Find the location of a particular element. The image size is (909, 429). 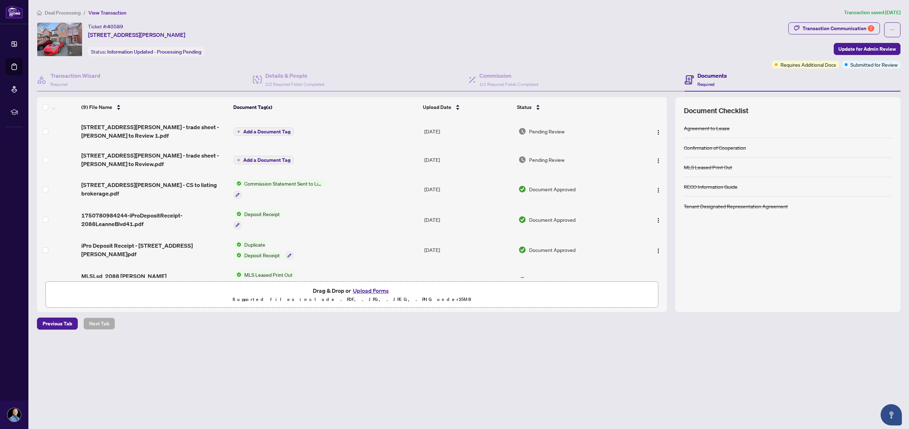

span: Duplicate is located at coordinates (255, 245).